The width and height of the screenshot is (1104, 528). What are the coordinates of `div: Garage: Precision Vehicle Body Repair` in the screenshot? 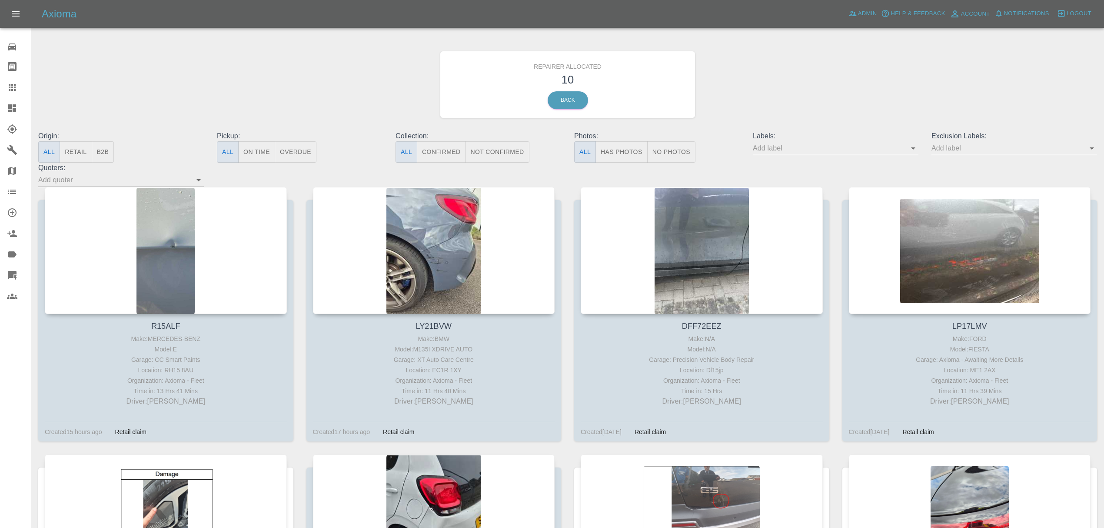 It's located at (702, 360).